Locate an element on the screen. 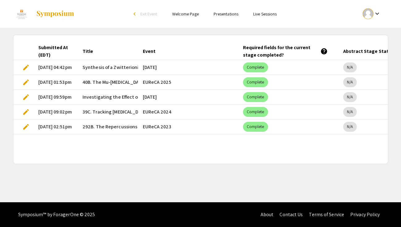  span: 292B. The Repercussions of Profit-Motivated Research by Food and BeverageCompanies on The Health ... is located at coordinates (231, 127).